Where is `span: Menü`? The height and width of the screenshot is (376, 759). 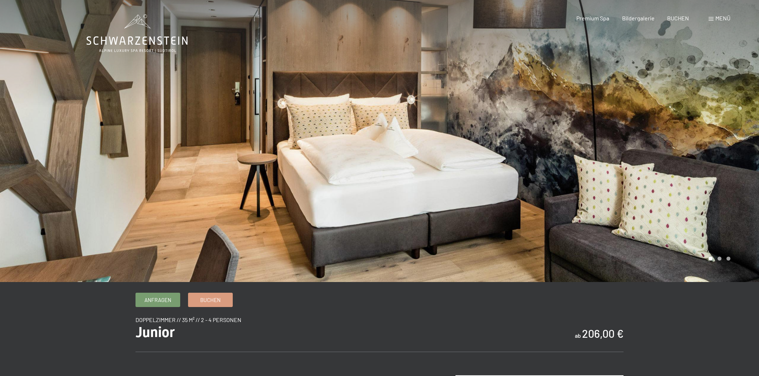 span: Menü is located at coordinates (723, 18).